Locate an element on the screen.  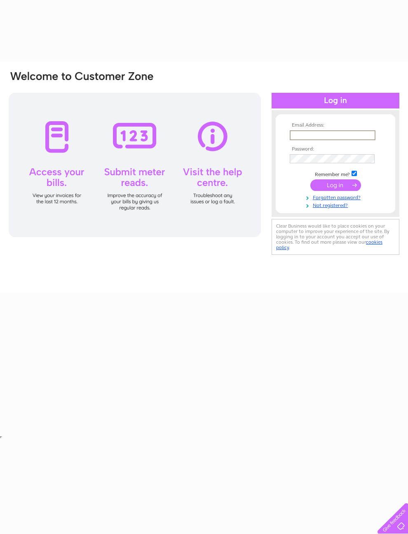
td: Remember me? is located at coordinates (335, 174).